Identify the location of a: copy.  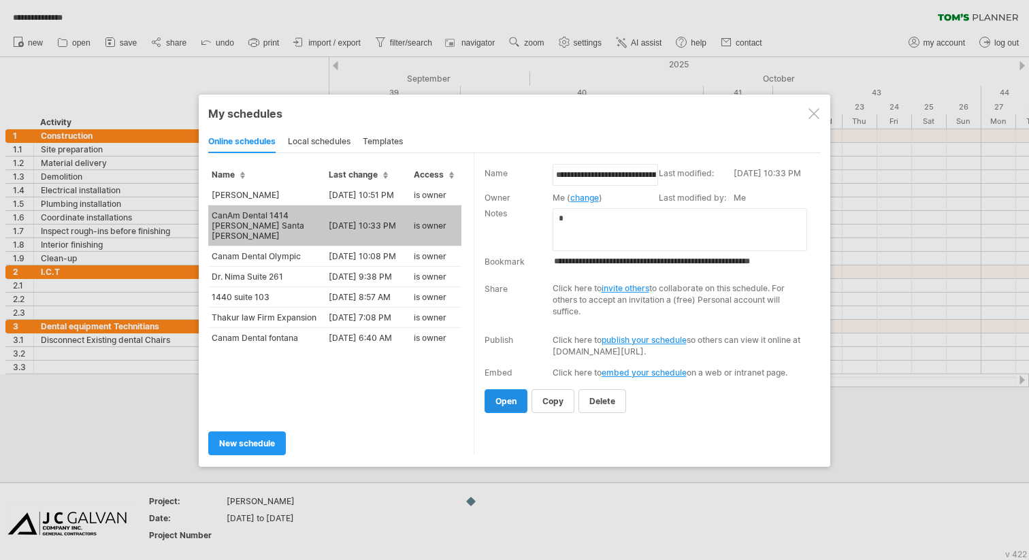
(553, 401).